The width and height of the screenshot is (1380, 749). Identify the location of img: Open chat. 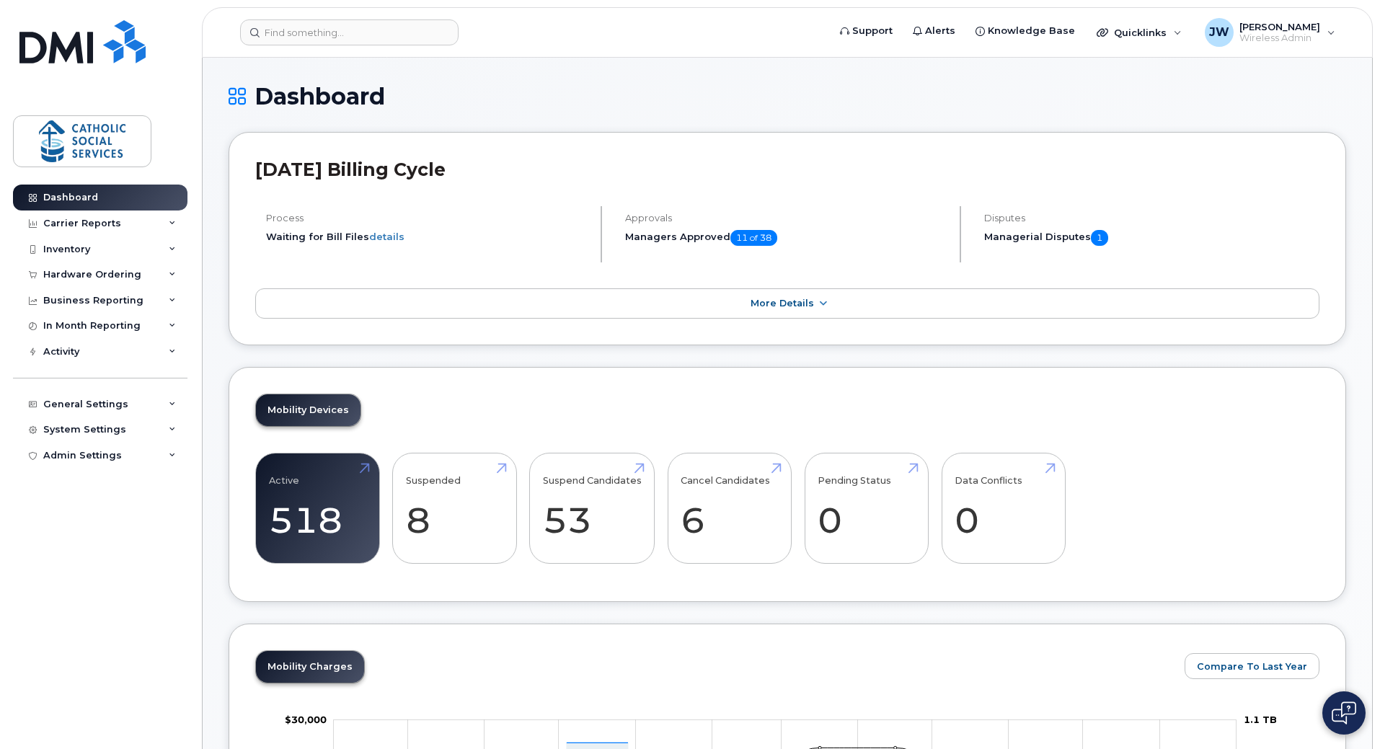
(1344, 713).